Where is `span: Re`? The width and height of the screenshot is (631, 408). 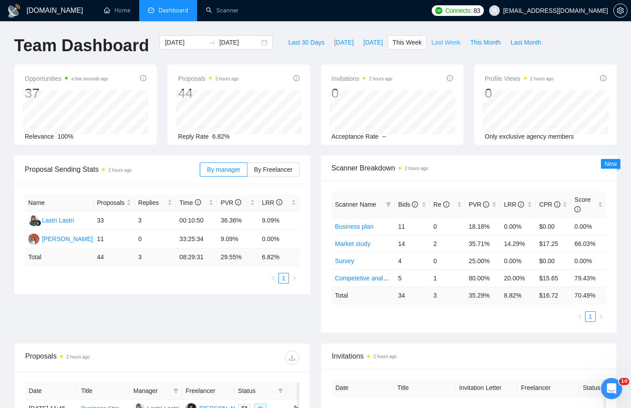
span: Re is located at coordinates (441, 205).